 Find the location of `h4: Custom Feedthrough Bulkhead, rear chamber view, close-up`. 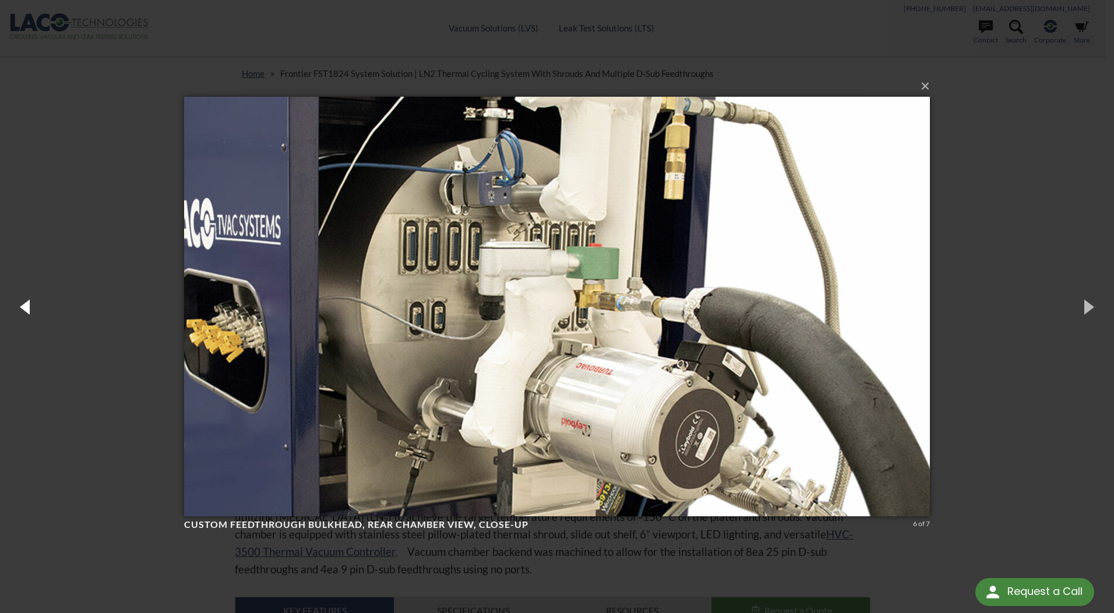

h4: Custom Feedthrough Bulkhead, rear chamber view, close-up is located at coordinates (546, 524).